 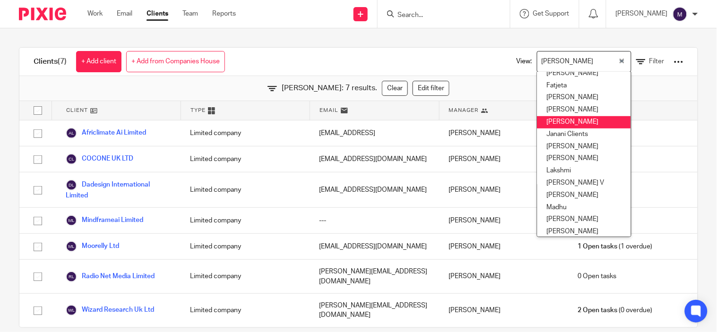 I want to click on input: Search for option, so click(x=607, y=61).